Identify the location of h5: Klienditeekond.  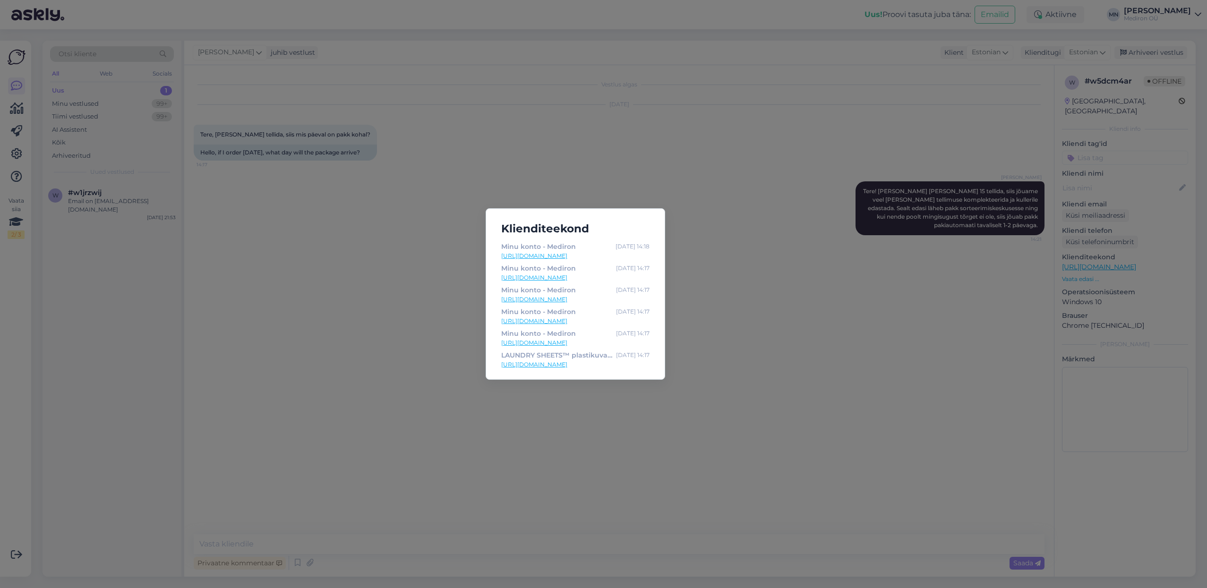
(576, 229).